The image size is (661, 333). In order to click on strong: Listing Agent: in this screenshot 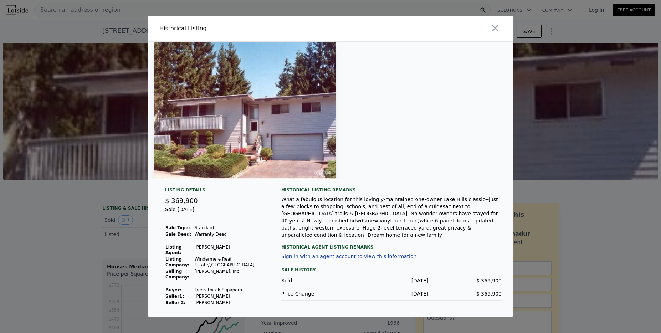, I will do `click(174, 250)`.